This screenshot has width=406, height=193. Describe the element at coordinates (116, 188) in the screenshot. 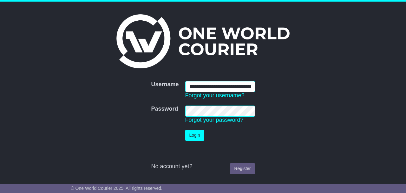

I see `span: © One World Courier 2025. All rights reserved.` at that location.